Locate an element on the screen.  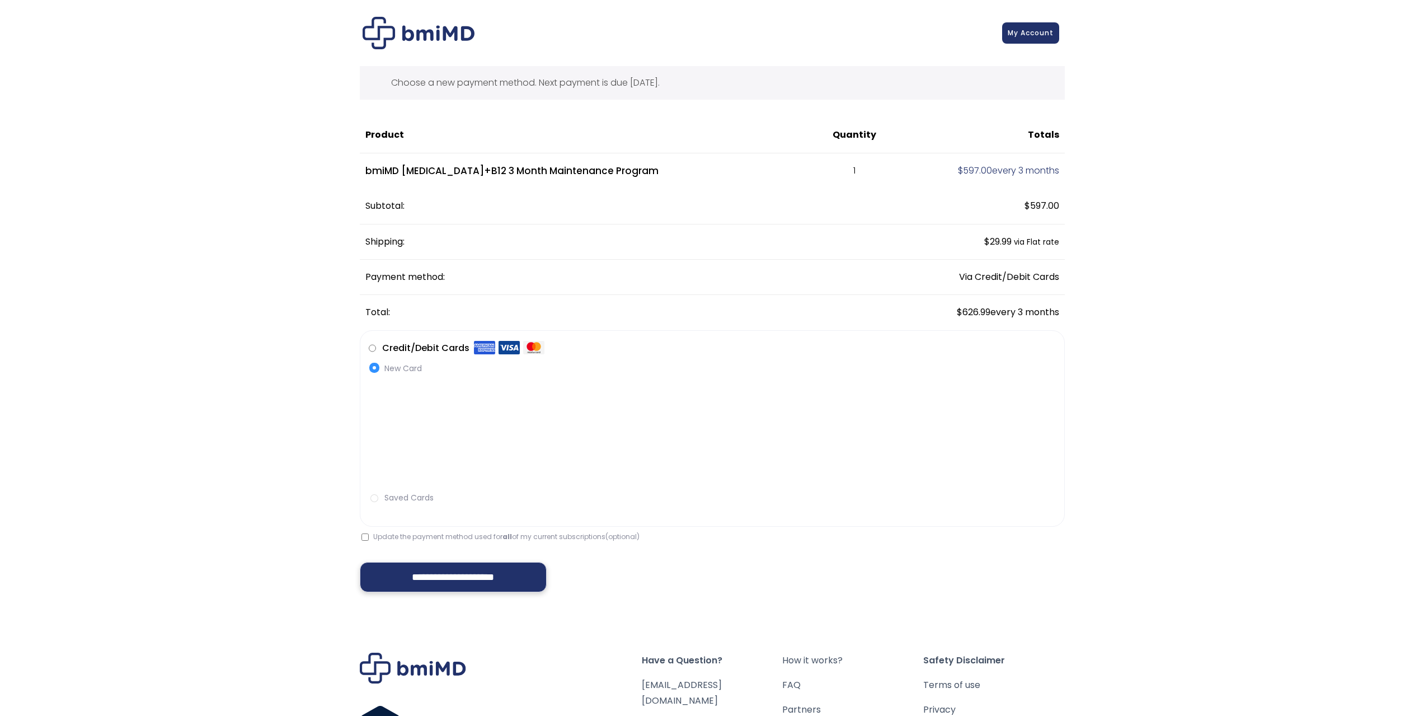
span: Have a Question? is located at coordinates (712, 660).